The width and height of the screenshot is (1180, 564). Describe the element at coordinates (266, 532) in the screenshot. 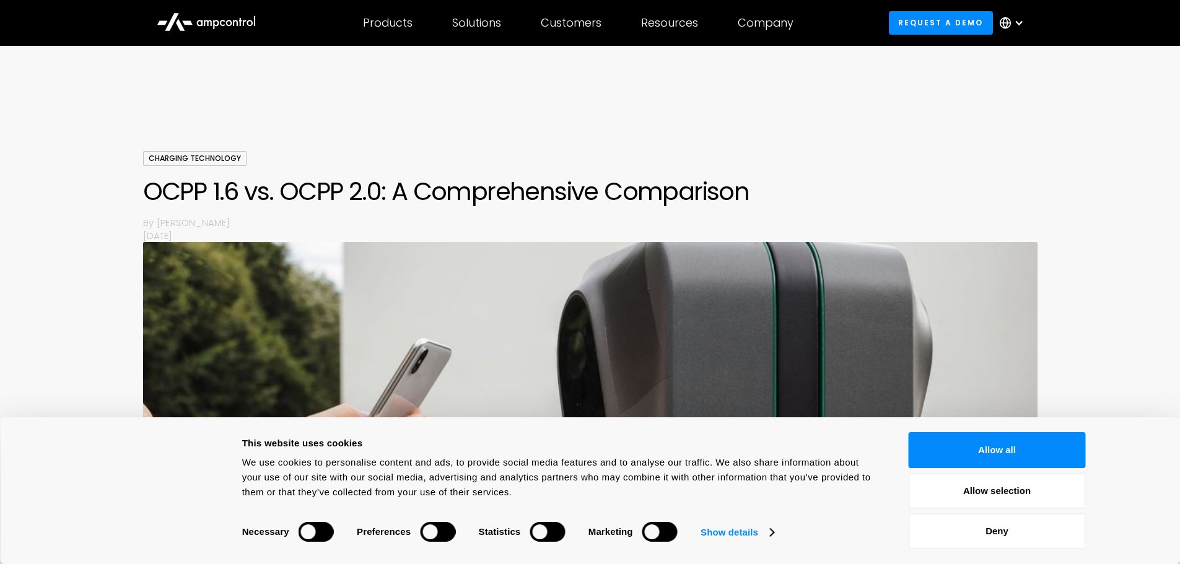

I see `strong: Necessary` at that location.